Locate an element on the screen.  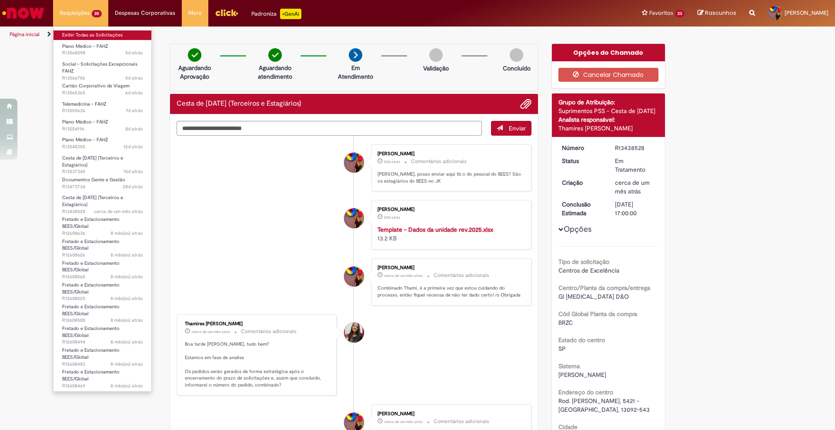
time: 23/09/2025 15:09:19 is located at coordinates (134, 110).